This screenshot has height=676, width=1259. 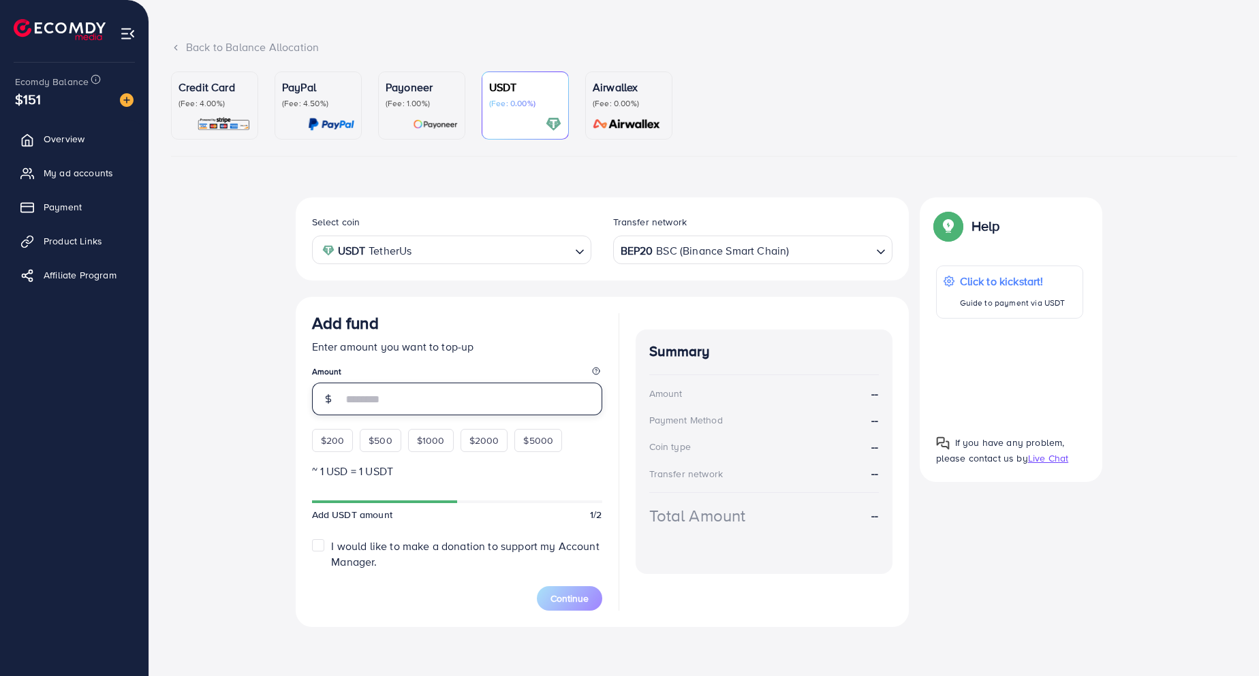 What do you see at coordinates (74, 173) in the screenshot?
I see `a: My ad accounts` at bounding box center [74, 173].